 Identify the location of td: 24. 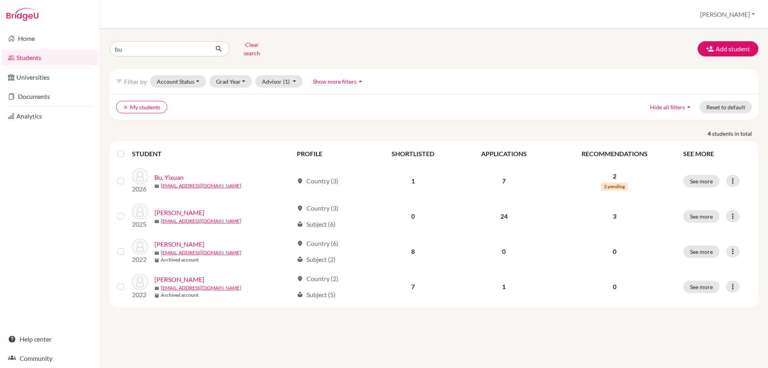
(504, 216).